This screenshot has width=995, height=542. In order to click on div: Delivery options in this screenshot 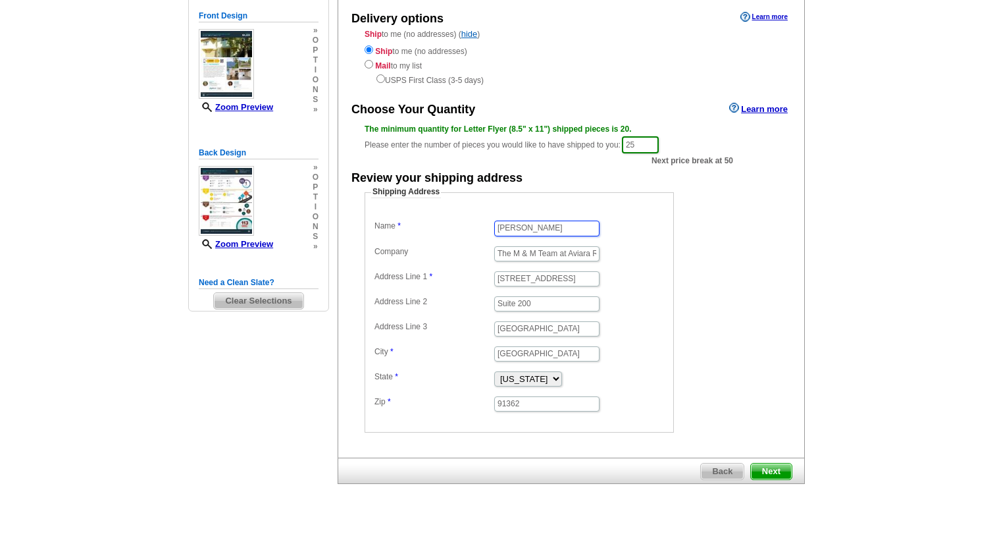, I will do `click(398, 19)`.